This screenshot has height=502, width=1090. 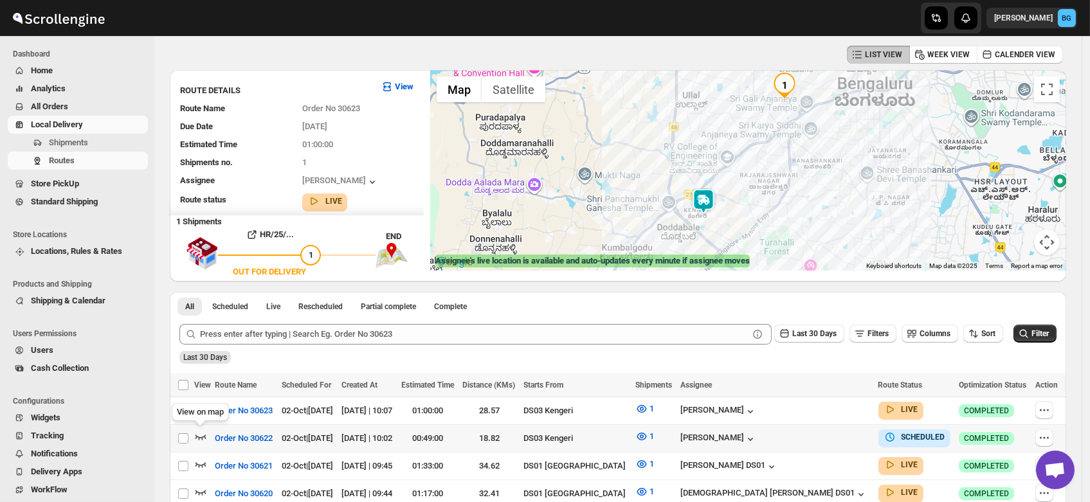 I want to click on span: Shipping & Calendar, so click(x=68, y=300).